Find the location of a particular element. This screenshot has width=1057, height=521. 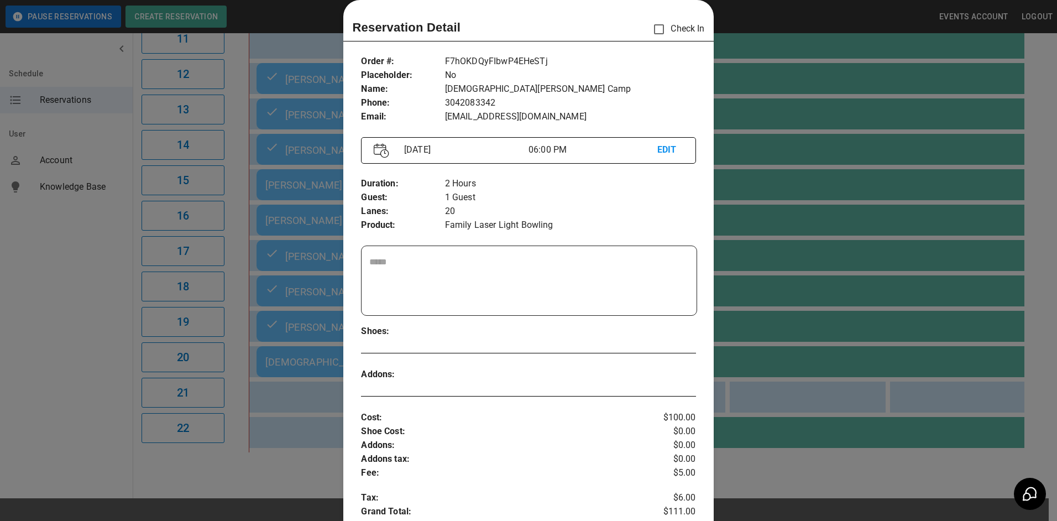

p: 1 Guest is located at coordinates (571, 197).